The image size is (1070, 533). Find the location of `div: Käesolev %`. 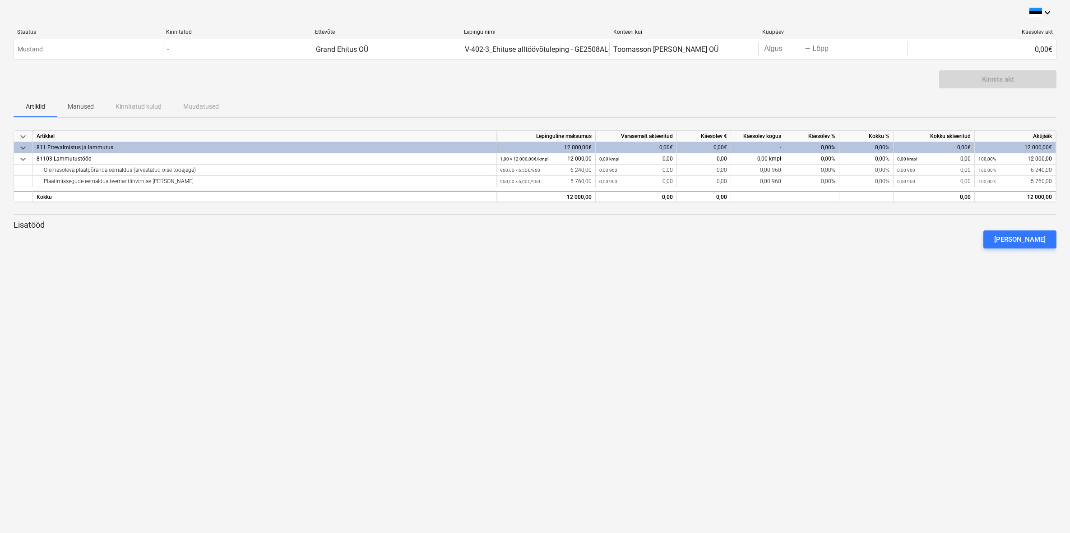

div: Käesolev % is located at coordinates (812, 136).